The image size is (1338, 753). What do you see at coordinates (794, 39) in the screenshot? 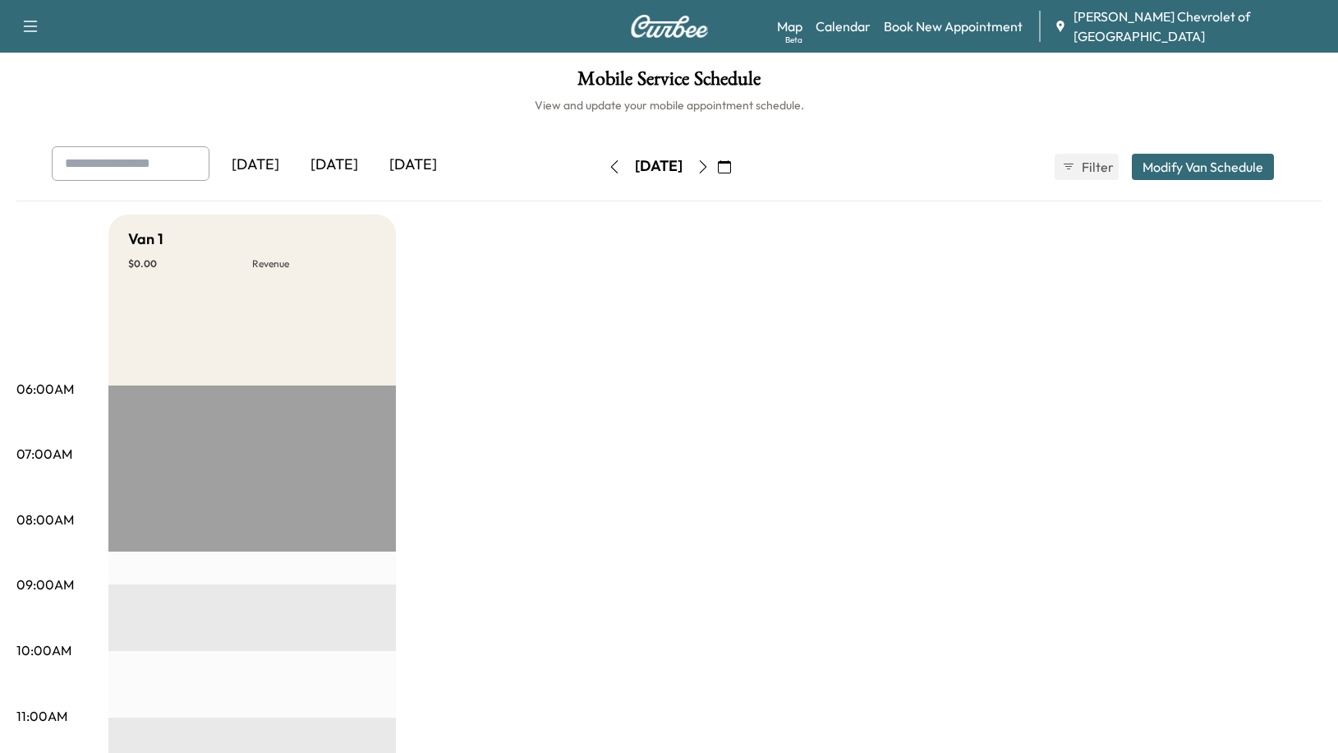
I see `div: Beta` at bounding box center [794, 39].